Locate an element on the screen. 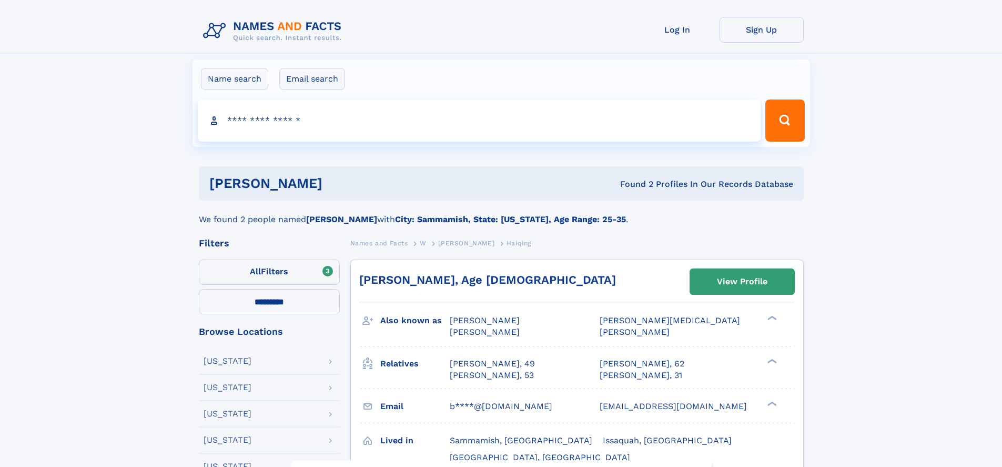  h3: Relatives is located at coordinates (415, 363).